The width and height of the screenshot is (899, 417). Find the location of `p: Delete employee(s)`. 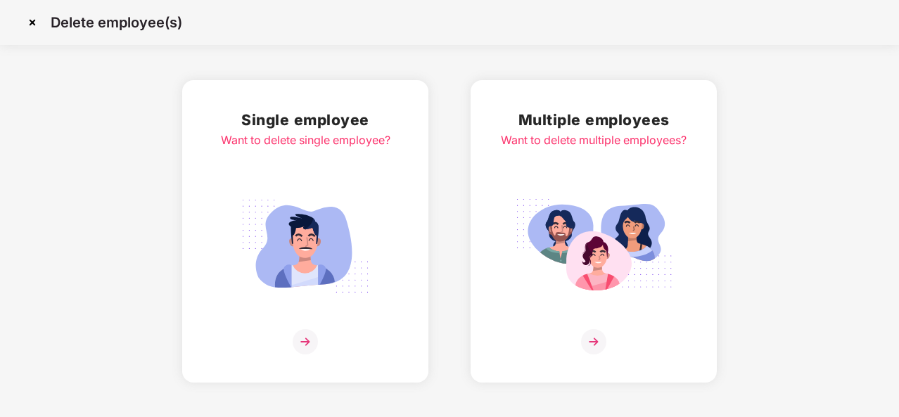

p: Delete employee(s) is located at coordinates (116, 23).